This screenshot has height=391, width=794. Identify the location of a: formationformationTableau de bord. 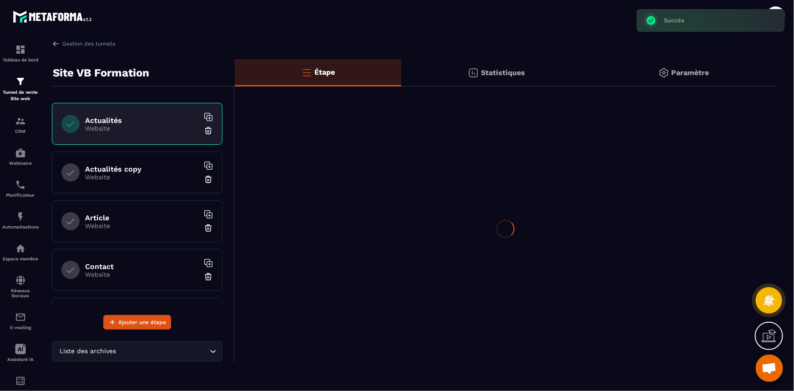
(20, 53).